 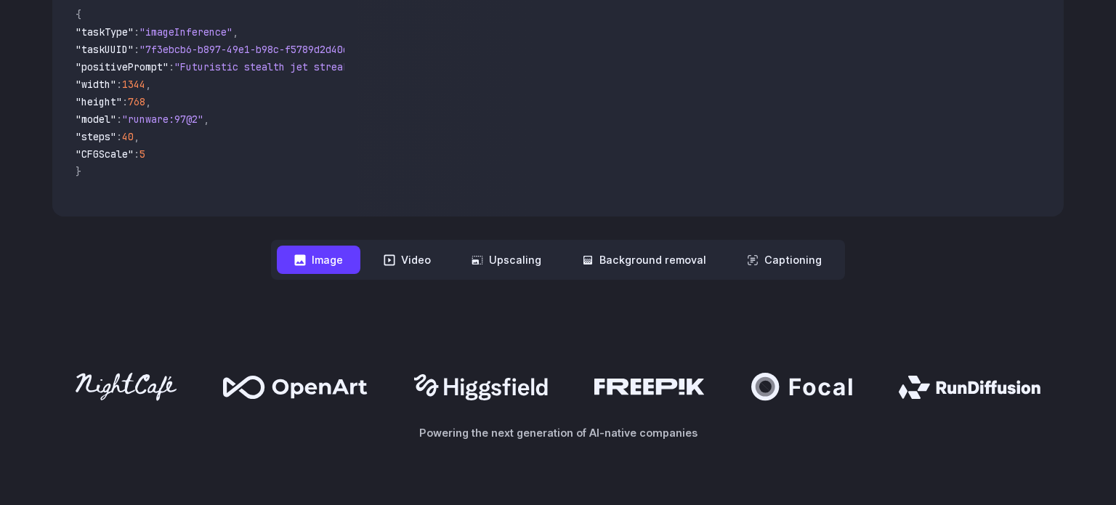 I want to click on span: "taskType", so click(x=105, y=32).